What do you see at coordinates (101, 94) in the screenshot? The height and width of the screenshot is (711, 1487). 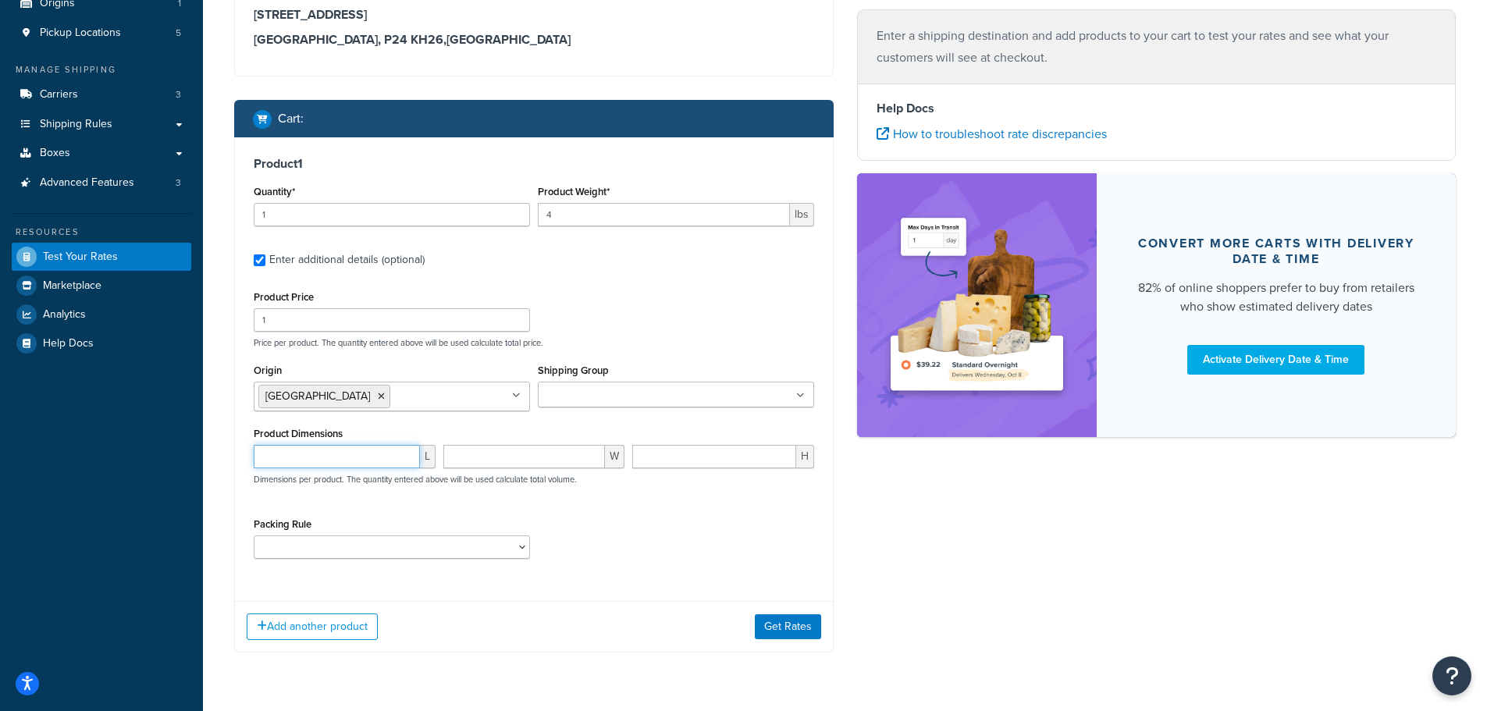 I see `li: Carriers` at bounding box center [101, 94].